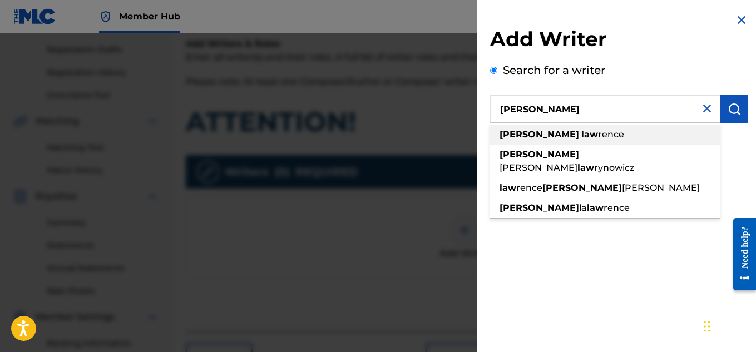  What do you see at coordinates (734, 109) in the screenshot?
I see `img: Search Works` at bounding box center [734, 109].